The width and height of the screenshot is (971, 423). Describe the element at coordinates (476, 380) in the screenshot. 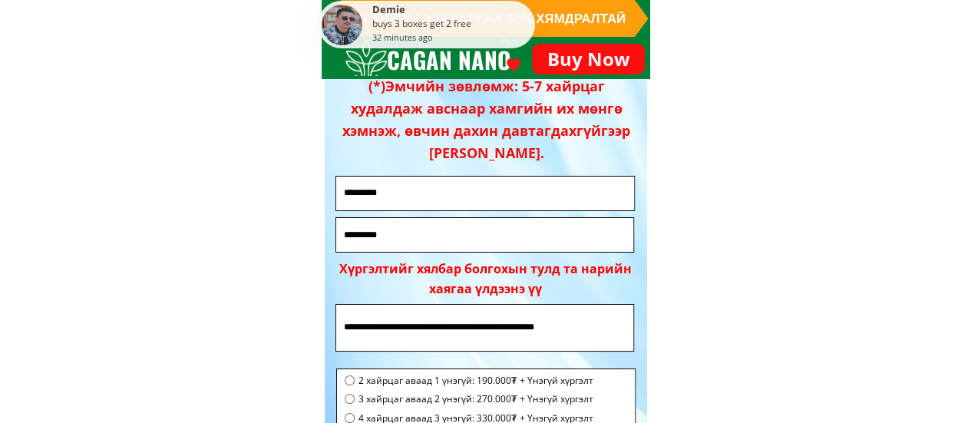

I see `span: 2 хайрцаг аваад 1 үнэгүй: 190.000₮ + Үнэгүй хүргэлт` at that location.